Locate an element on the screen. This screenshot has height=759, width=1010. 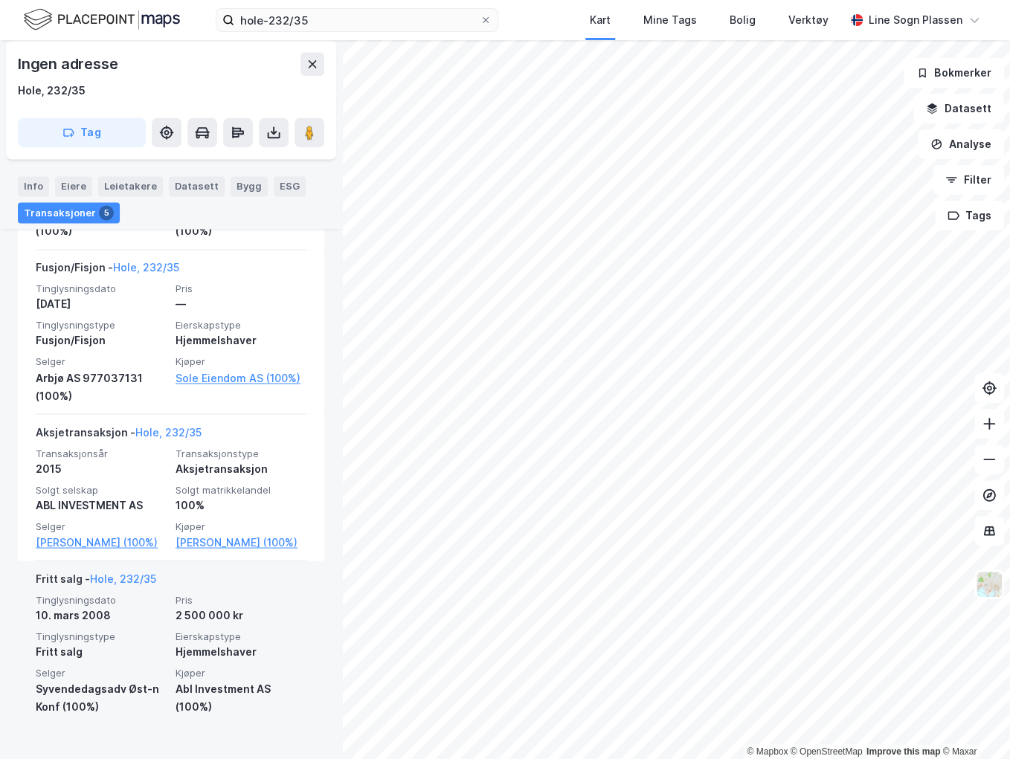
div: Bygg is located at coordinates (249, 187).